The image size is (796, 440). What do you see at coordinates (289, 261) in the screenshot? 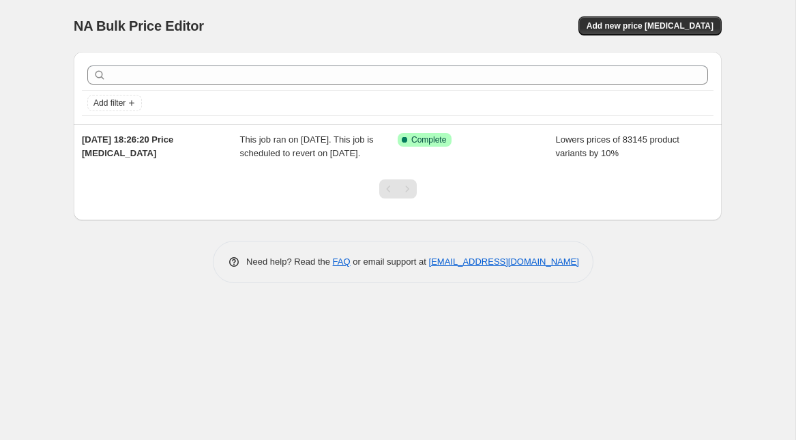
I see `span: Need help? Read the` at bounding box center [289, 261].